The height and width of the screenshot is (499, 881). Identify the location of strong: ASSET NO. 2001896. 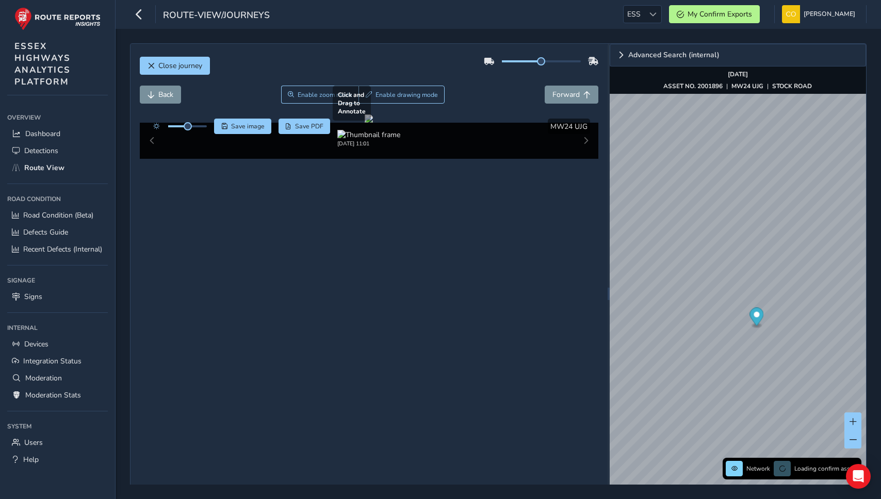
(693, 86).